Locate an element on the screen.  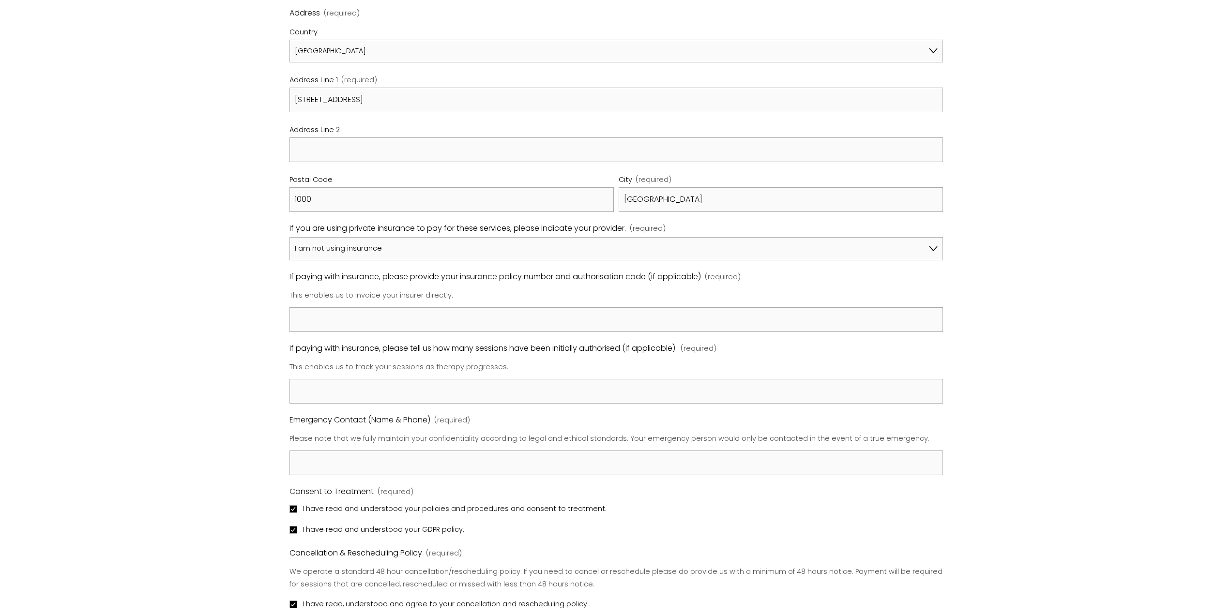
div: Postal Code is located at coordinates (452, 181).